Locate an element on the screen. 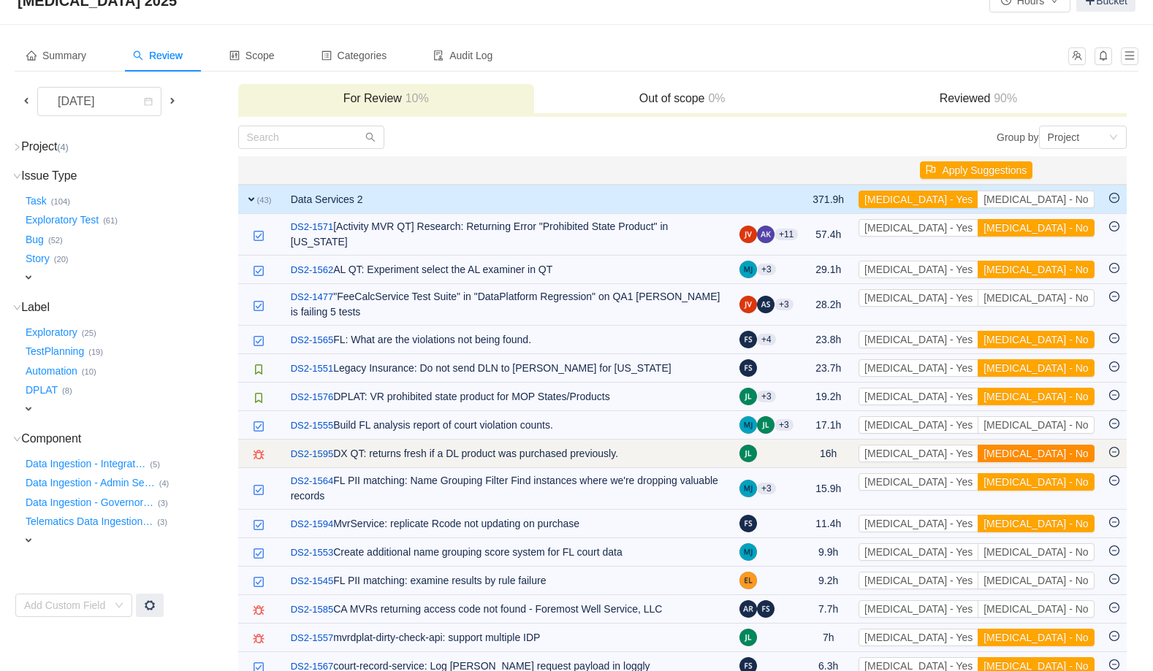  td: 57.4h is located at coordinates (828, 234).